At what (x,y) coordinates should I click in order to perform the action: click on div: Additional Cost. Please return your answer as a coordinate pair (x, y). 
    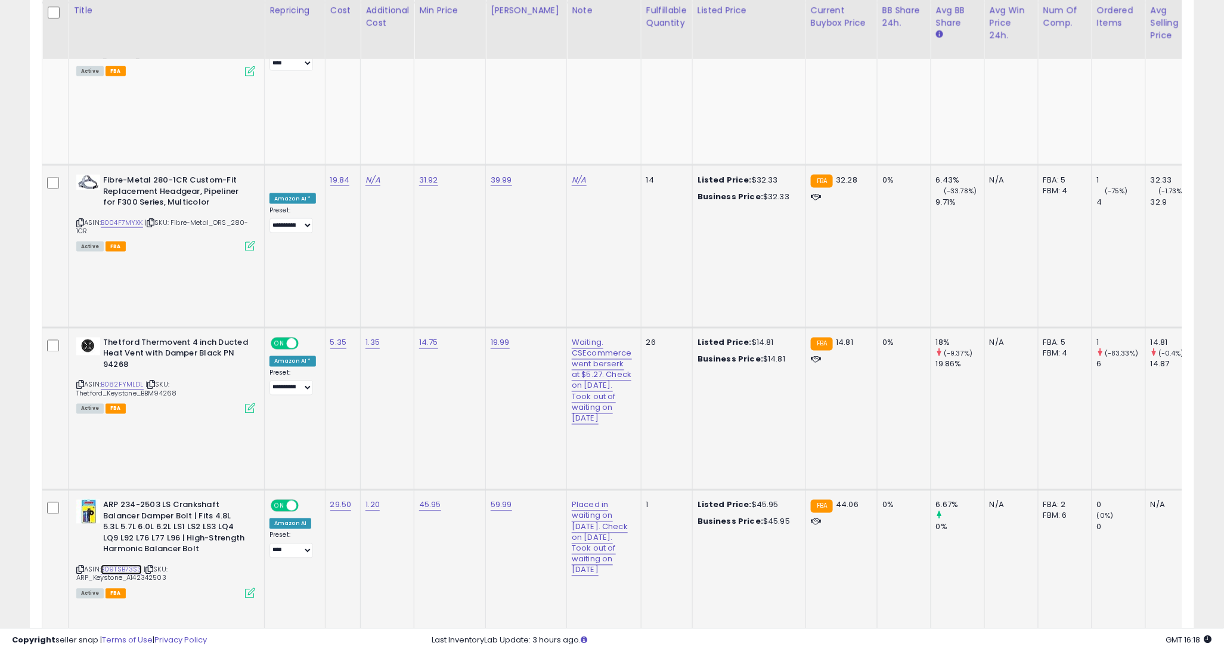
    Looking at the image, I should click on (387, 17).